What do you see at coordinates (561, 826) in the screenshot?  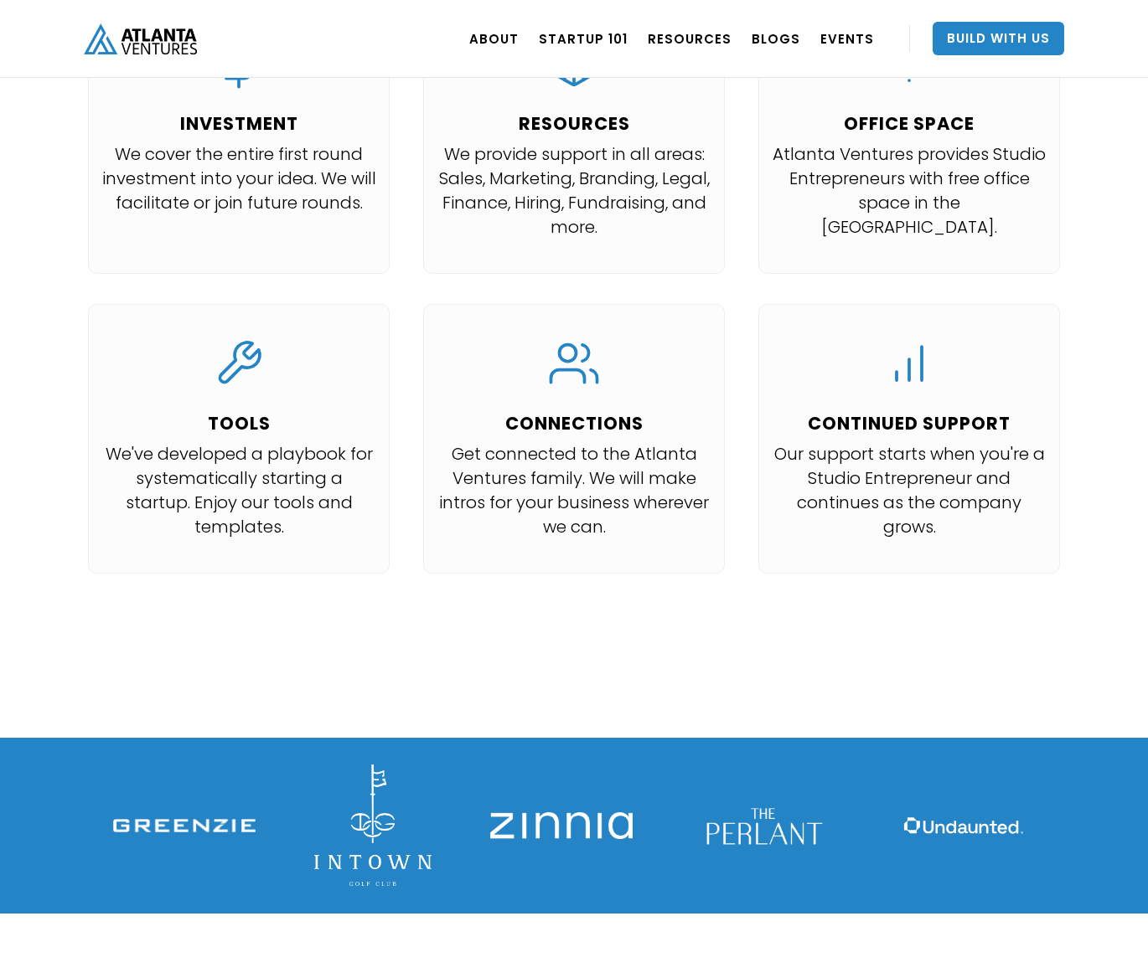 I see `img: zinnia logo` at bounding box center [561, 826].